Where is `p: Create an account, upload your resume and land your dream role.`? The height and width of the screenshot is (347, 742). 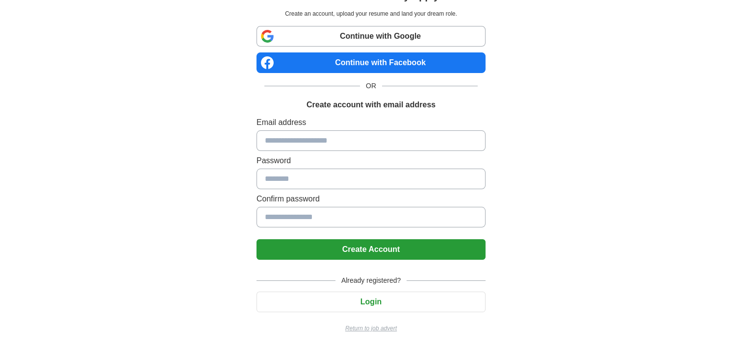 p: Create an account, upload your resume and land your dream role. is located at coordinates (371, 14).